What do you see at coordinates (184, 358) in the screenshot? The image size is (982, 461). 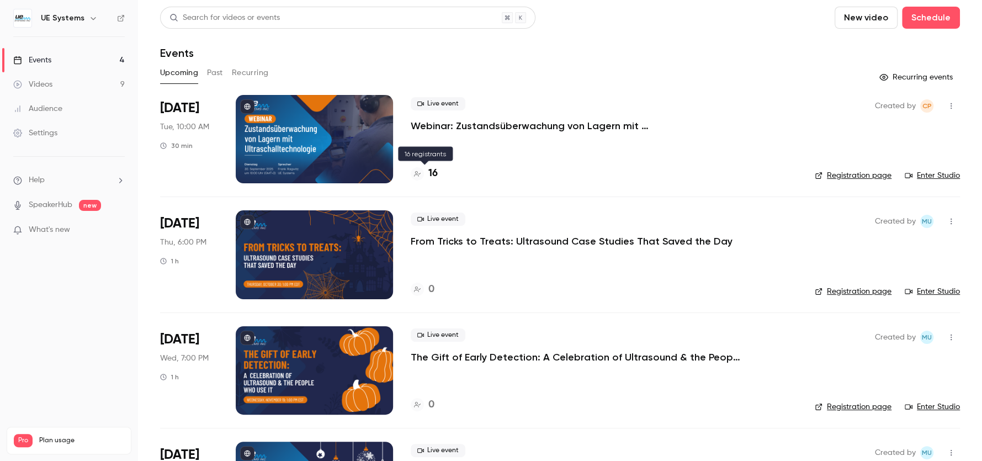 I see `span: Wed, 7:00 PM` at bounding box center [184, 358].